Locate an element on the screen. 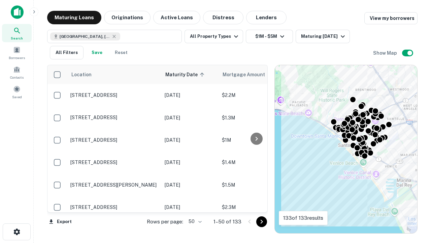 This screenshot has height=243, width=431. div: 0 0 is located at coordinates (346, 149).